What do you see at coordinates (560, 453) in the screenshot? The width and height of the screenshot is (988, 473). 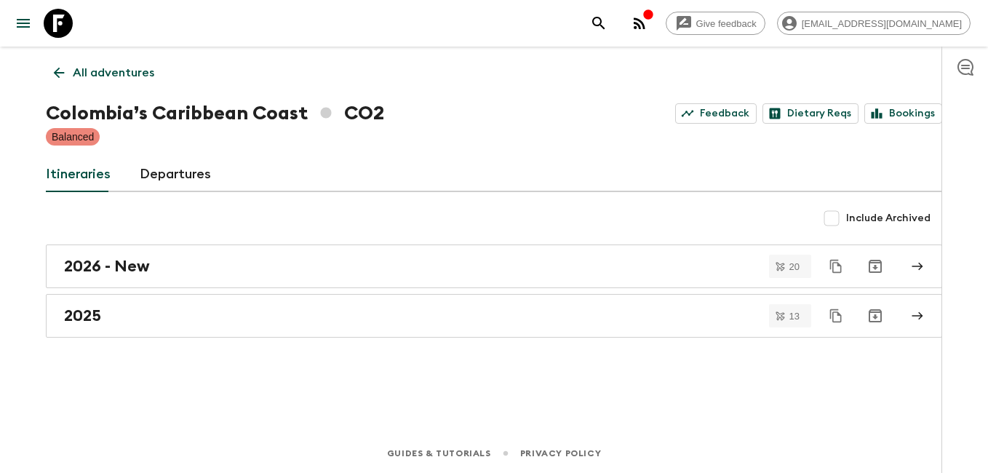 I see `a: Privacy Policy` at bounding box center [560, 453].